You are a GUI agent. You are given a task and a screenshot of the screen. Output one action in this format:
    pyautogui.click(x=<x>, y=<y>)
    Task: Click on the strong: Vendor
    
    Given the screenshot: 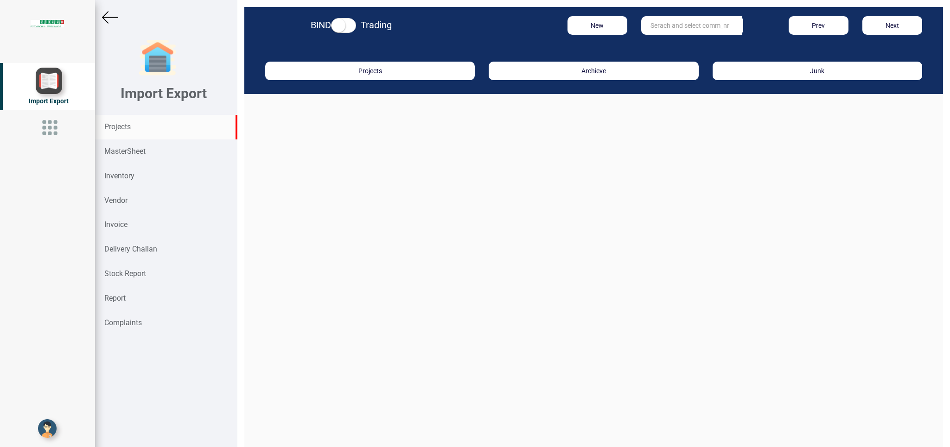 What is the action you would take?
    pyautogui.click(x=116, y=200)
    